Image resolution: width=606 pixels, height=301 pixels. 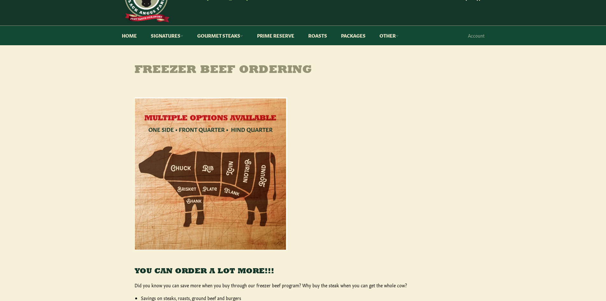 What do you see at coordinates (476, 35) in the screenshot?
I see `a: Account` at bounding box center [476, 35].